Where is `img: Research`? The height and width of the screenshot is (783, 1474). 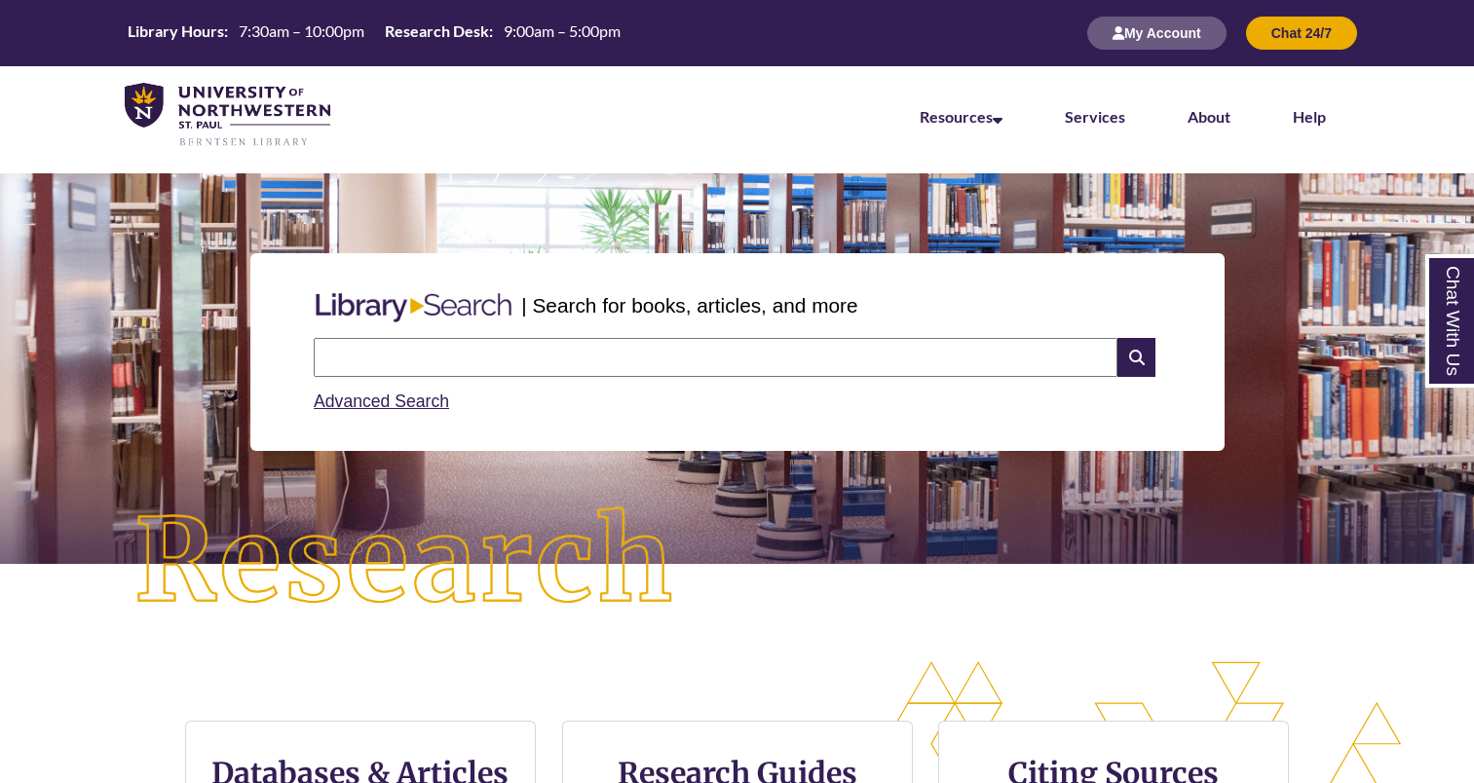
img: Research is located at coordinates (405, 562).